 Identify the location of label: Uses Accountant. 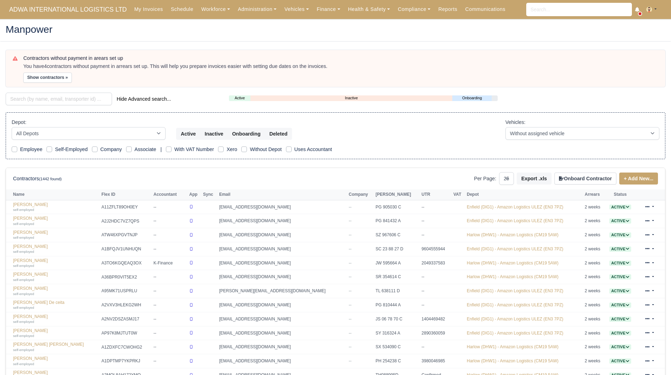
(313, 149).